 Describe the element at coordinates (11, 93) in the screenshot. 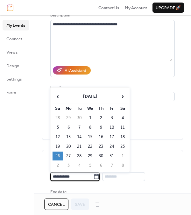

I see `span: Form` at that location.